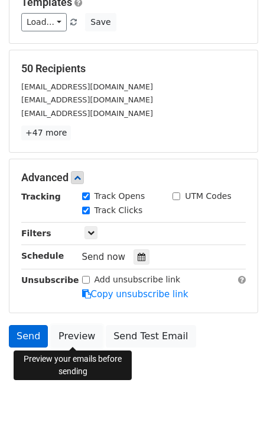 This screenshot has height=447, width=267. What do you see at coordinates (238, 418) in the screenshot?
I see `div: Chat Widget` at bounding box center [238, 418].